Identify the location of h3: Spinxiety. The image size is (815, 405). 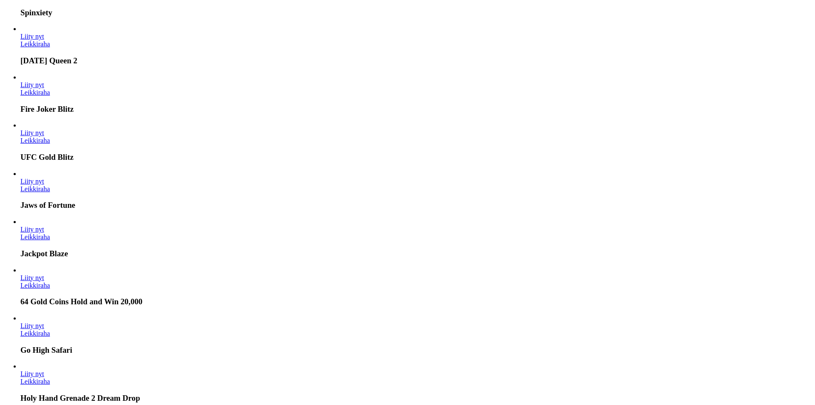
(416, 13).